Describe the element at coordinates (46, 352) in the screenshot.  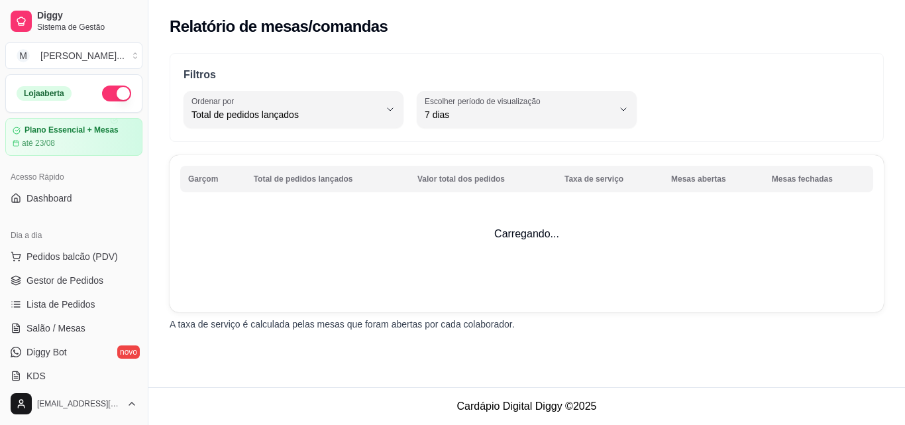
I see `span: Diggy Bot` at that location.